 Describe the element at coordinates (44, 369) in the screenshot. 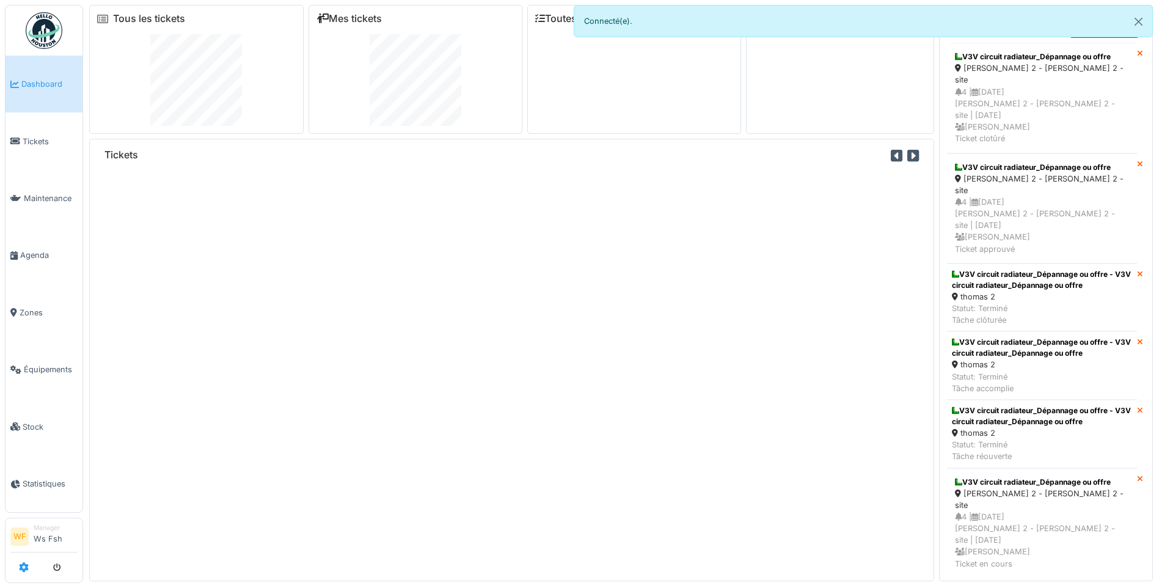

I see `a: Équipements` at that location.